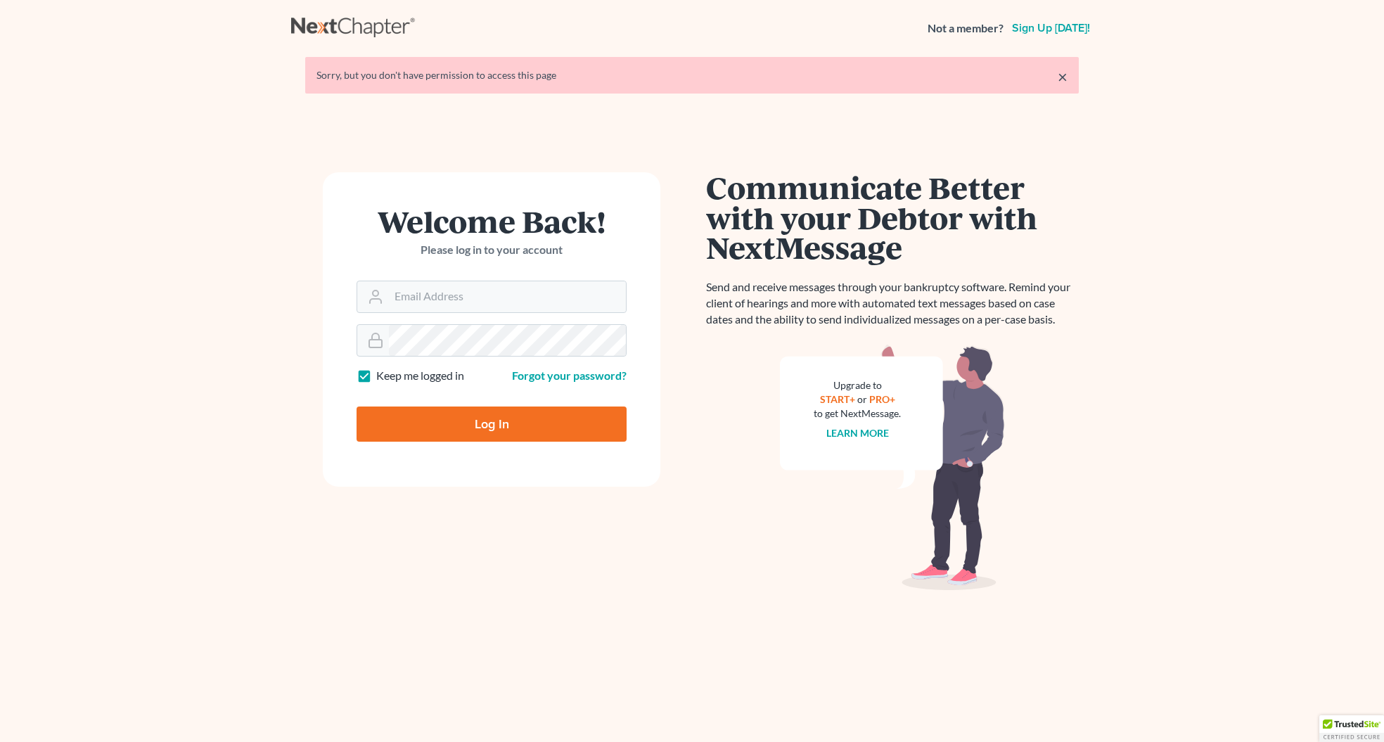  Describe the element at coordinates (420, 376) in the screenshot. I see `label: Keep me logged in` at that location.